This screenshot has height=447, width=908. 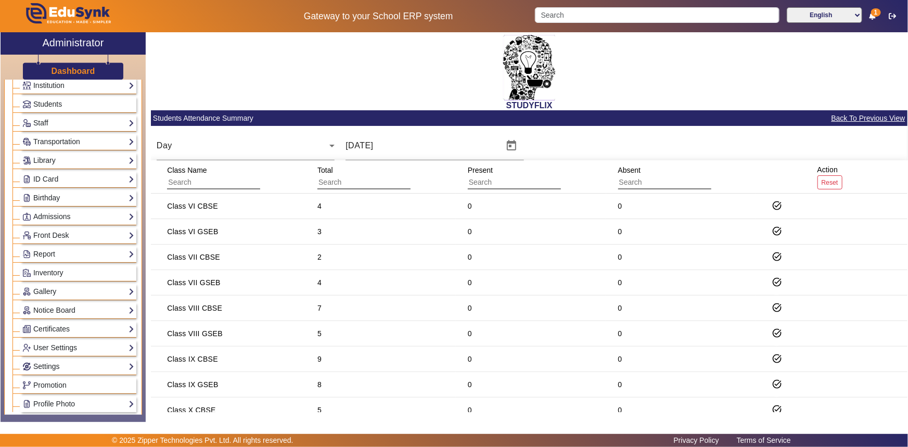 I want to click on div: Class VI CBSE, so click(x=192, y=206).